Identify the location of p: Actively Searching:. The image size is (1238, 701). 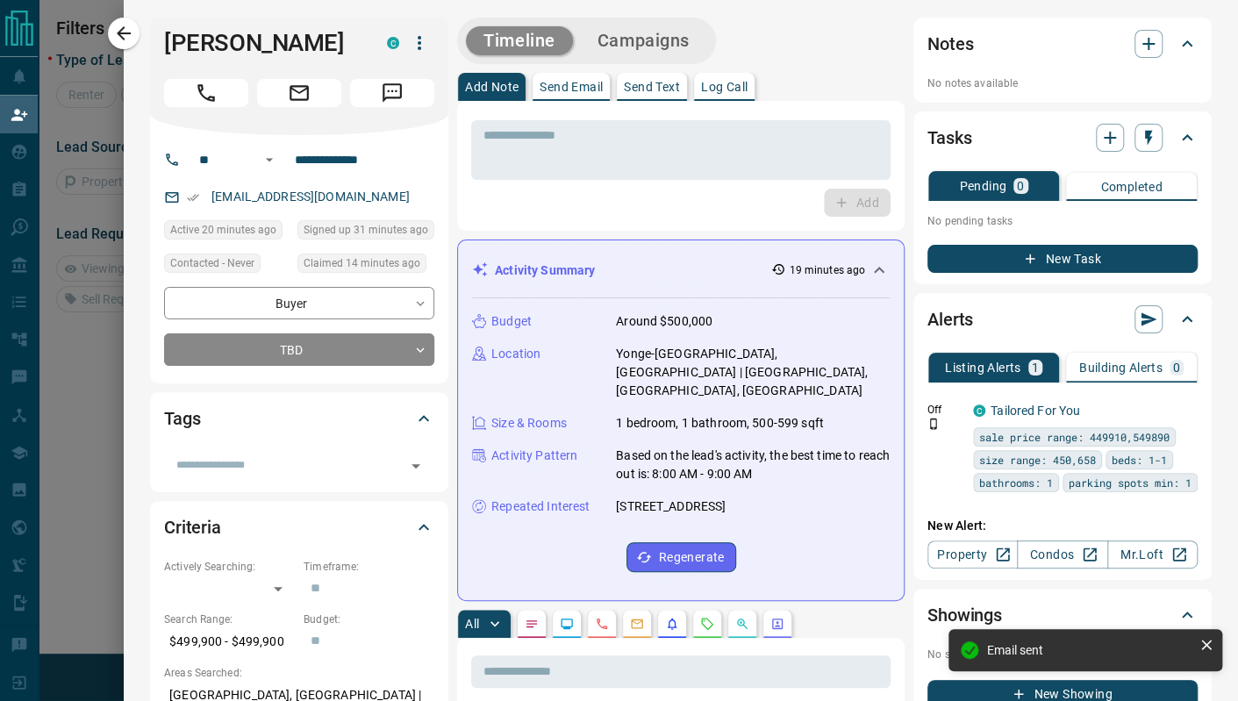
(229, 567).